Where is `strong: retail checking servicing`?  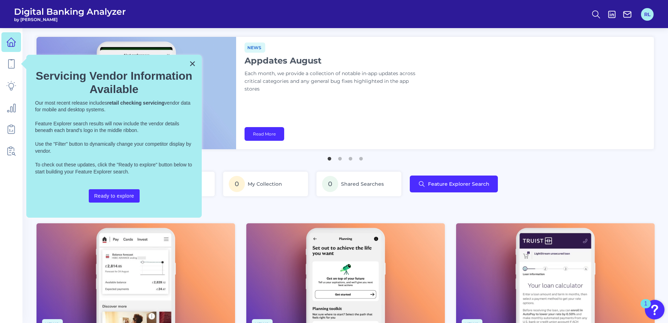 strong: retail checking servicing is located at coordinates (135, 103).